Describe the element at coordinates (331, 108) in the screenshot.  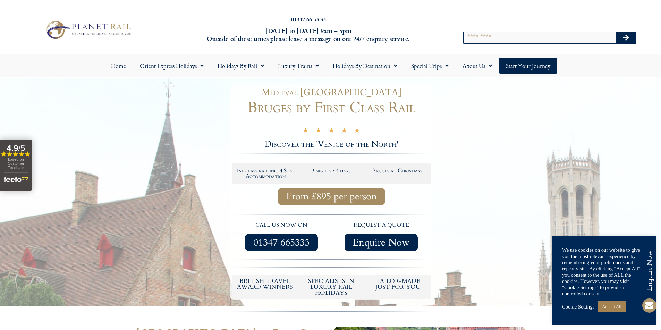
I see `h1: Bruges by First Class Rail` at that location.